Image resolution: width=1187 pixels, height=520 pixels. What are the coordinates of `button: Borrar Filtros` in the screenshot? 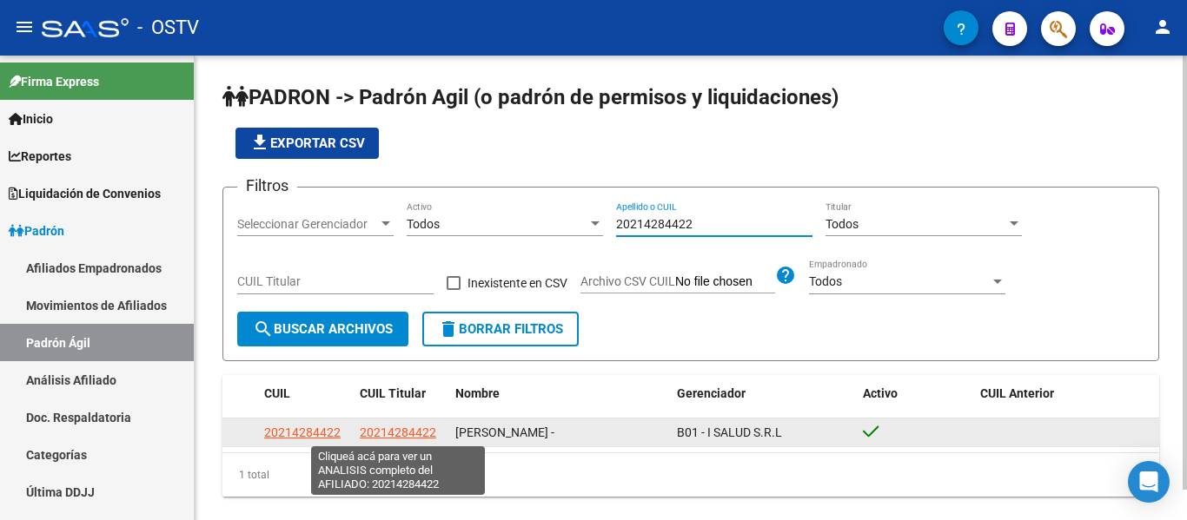 It's located at (500, 329).